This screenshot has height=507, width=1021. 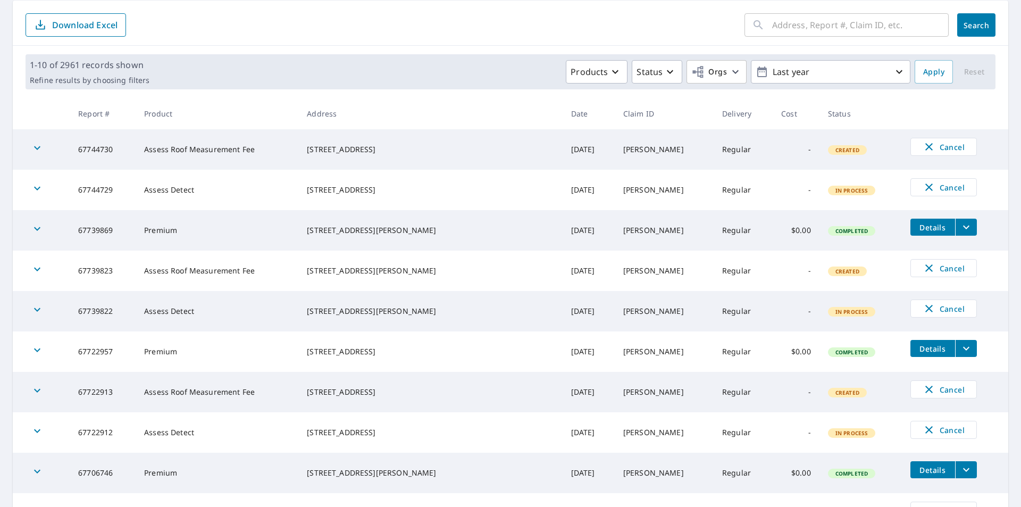 What do you see at coordinates (103, 271) in the screenshot?
I see `td: 67739823` at bounding box center [103, 271].